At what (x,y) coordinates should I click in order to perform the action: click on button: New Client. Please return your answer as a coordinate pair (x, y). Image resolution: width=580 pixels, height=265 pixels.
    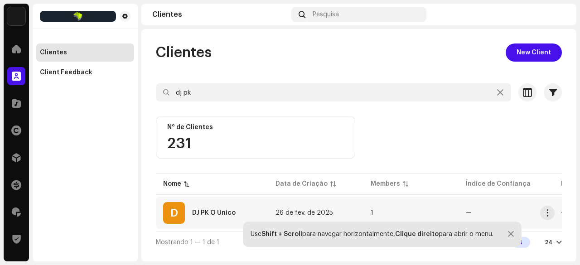
    Looking at the image, I should click on (533, 53).